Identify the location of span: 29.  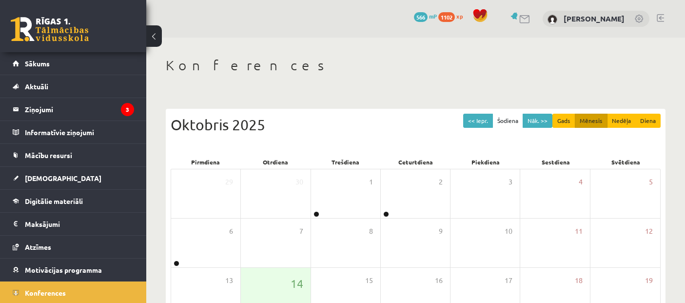
(229, 182).